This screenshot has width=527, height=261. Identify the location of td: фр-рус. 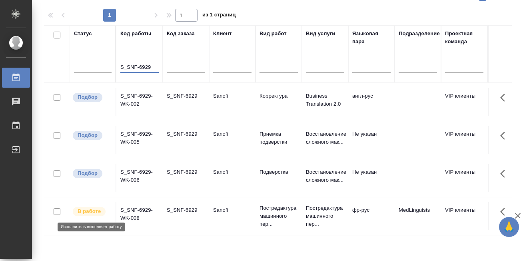
(372, 216).